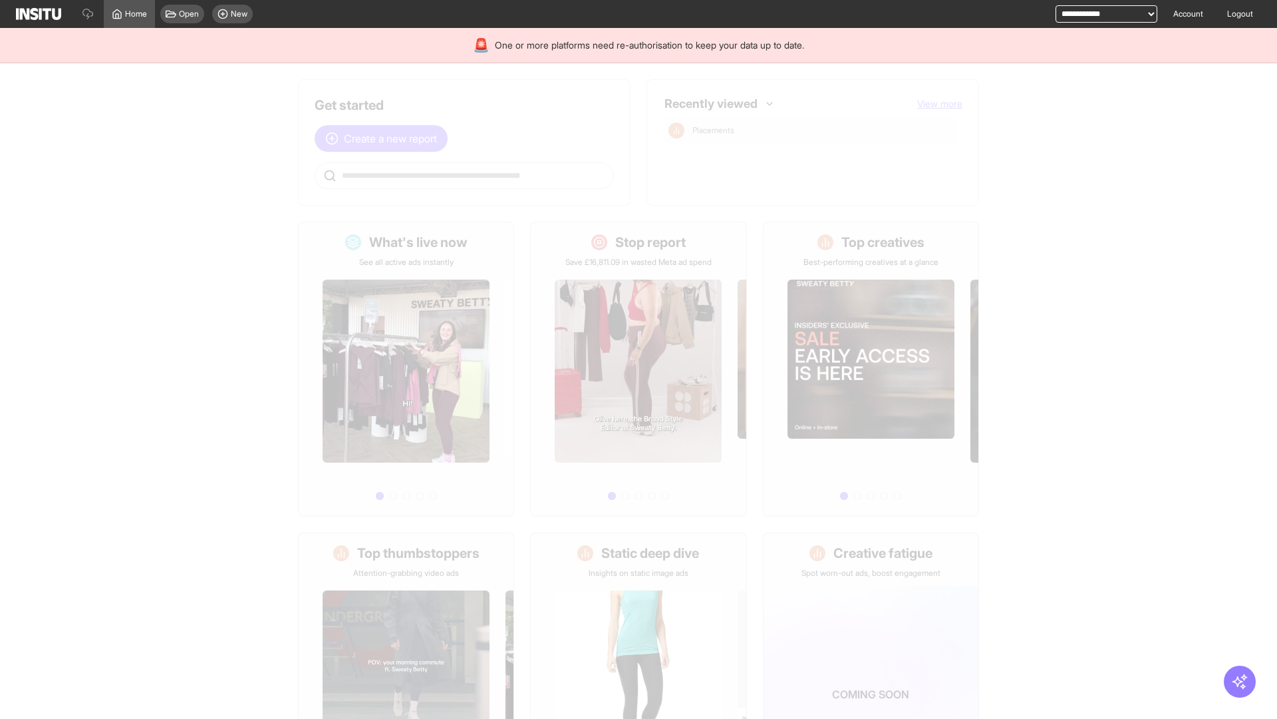 This screenshot has width=1277, height=719. I want to click on span: Home, so click(136, 14).